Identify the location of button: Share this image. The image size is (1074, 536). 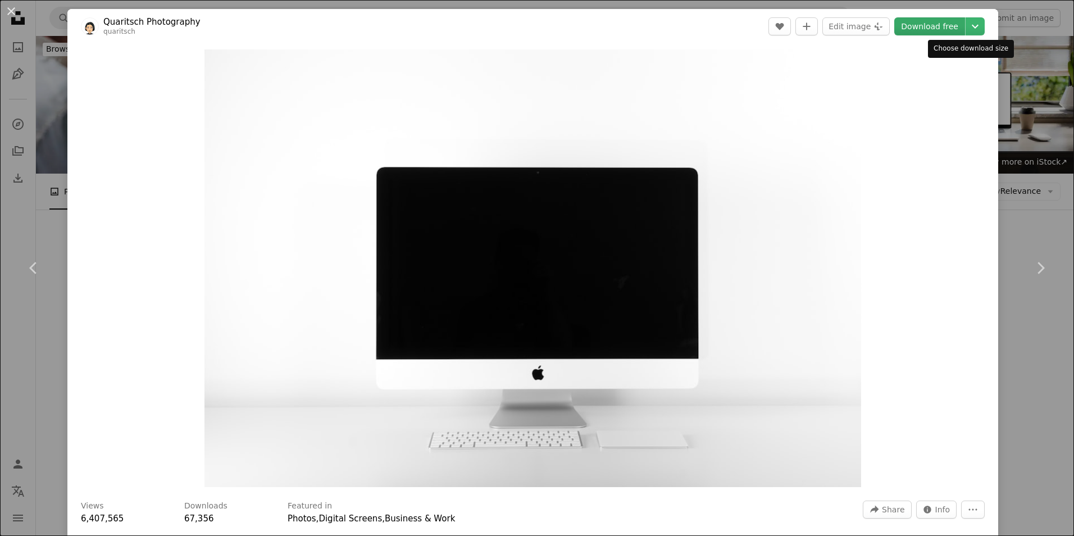
(887, 509).